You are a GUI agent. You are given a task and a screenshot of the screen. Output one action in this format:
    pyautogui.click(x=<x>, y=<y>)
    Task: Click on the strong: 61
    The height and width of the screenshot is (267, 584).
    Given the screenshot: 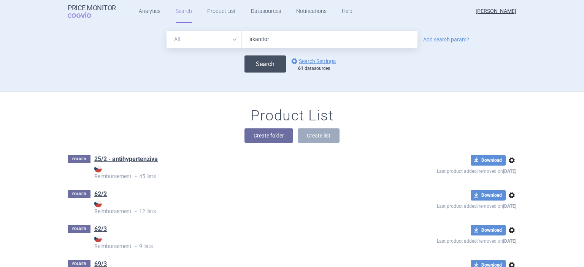 What is the action you would take?
    pyautogui.click(x=301, y=68)
    